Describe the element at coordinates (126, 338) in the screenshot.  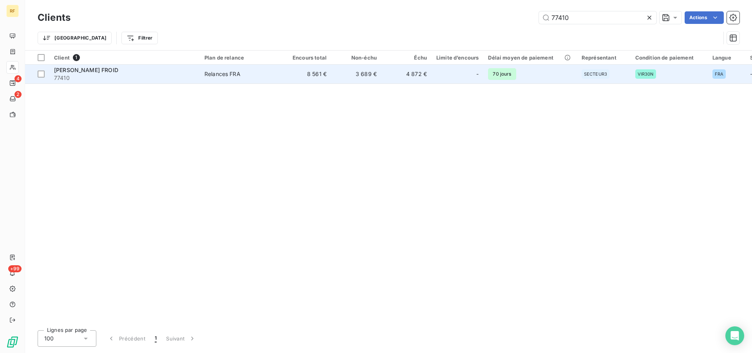
I see `button: Précédent` at that location.